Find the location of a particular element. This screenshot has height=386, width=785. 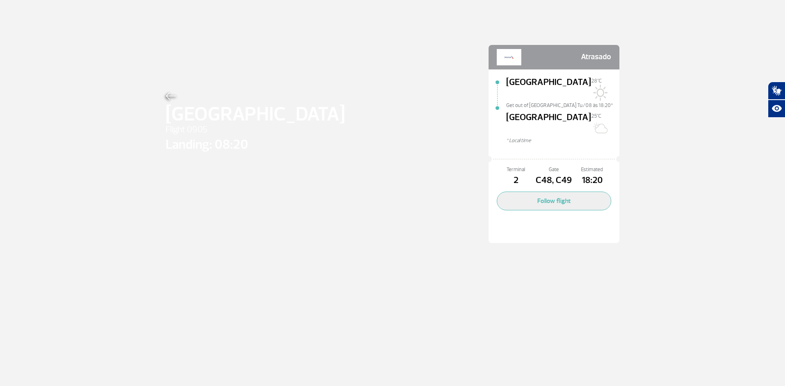

div: Plugin de acessibilidade da Hand Talk. is located at coordinates (776, 100).